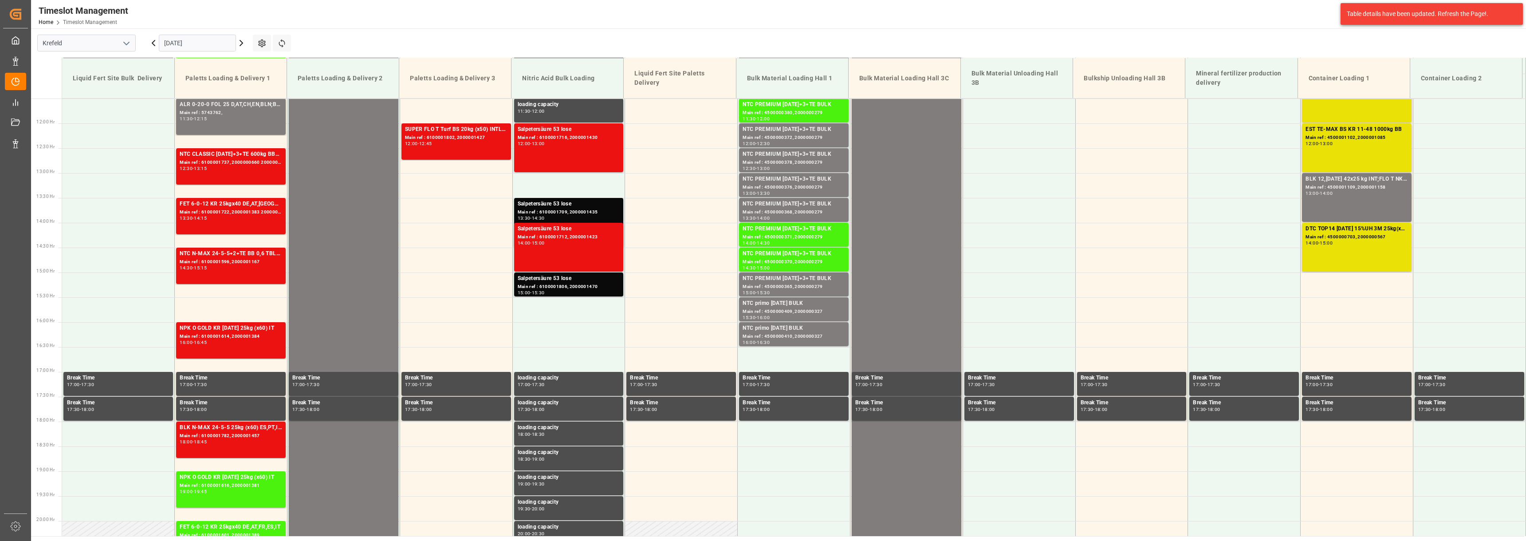 The image size is (1526, 541). What do you see at coordinates (1428, 14) in the screenshot?
I see `div: Table details have been updated. Refresh the Page!.` at bounding box center [1428, 14].